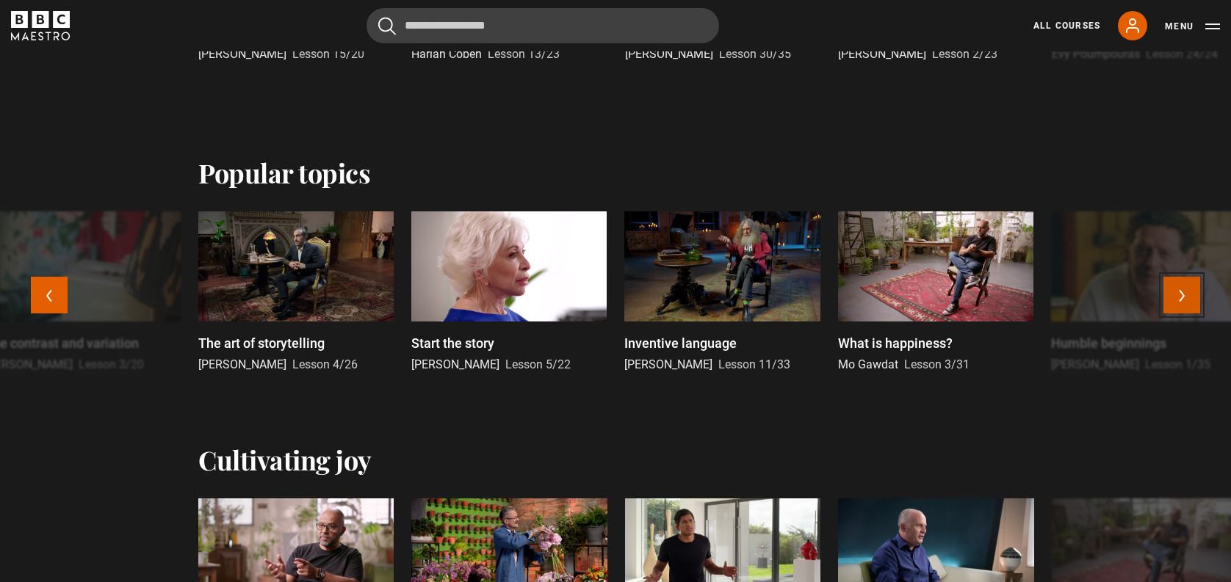 This screenshot has height=582, width=1231. What do you see at coordinates (964, 54) in the screenshot?
I see `span: Lesson 2/23` at bounding box center [964, 54].